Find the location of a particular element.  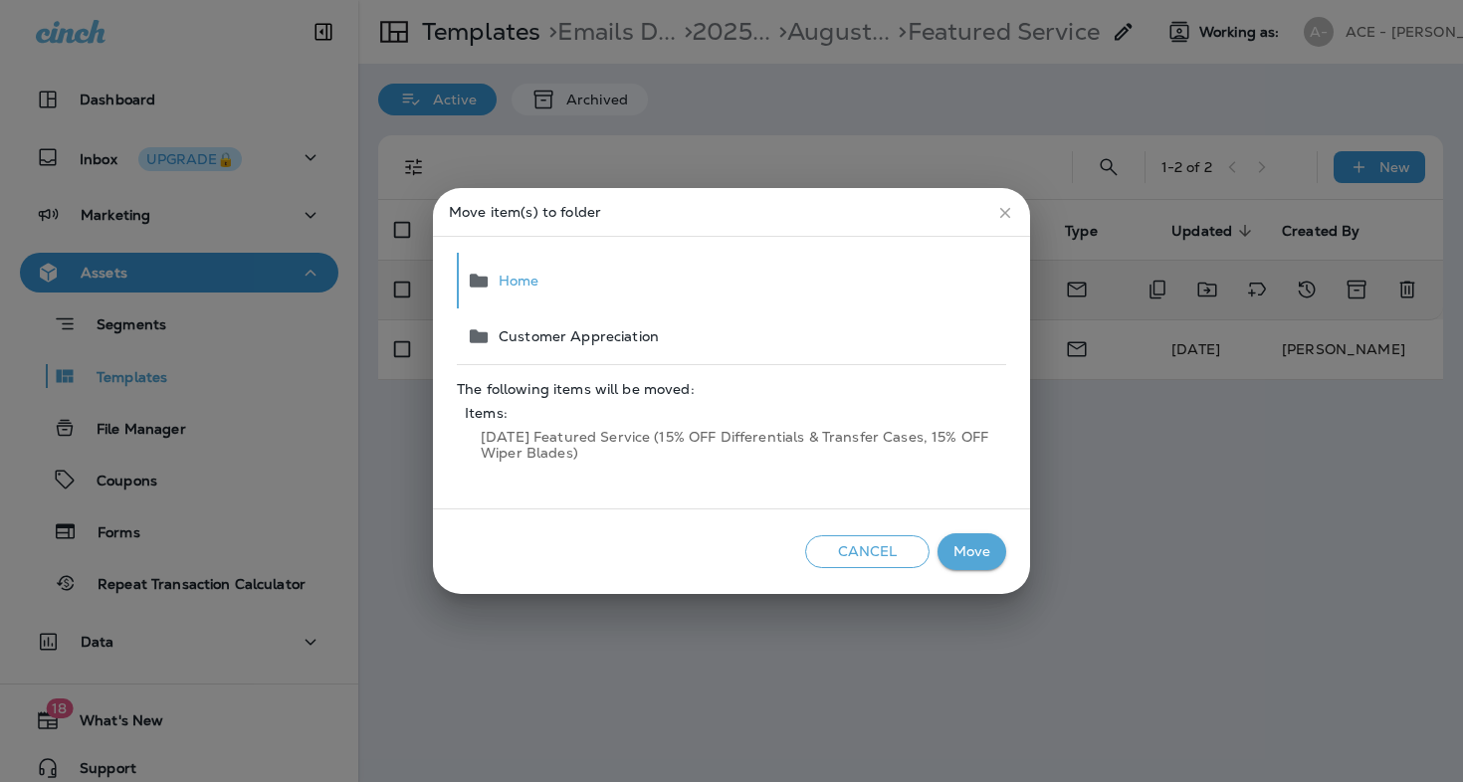

button: Move is located at coordinates (971, 551).